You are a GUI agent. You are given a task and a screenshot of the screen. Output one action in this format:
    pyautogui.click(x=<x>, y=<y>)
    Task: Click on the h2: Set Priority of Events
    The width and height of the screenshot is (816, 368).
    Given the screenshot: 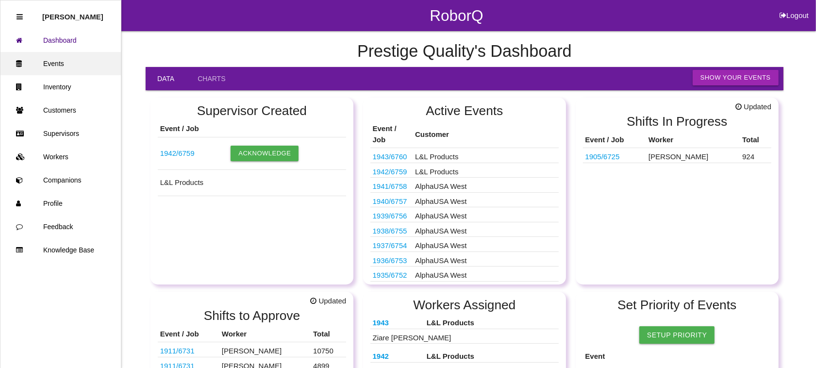 What is the action you would take?
    pyautogui.click(x=677, y=305)
    